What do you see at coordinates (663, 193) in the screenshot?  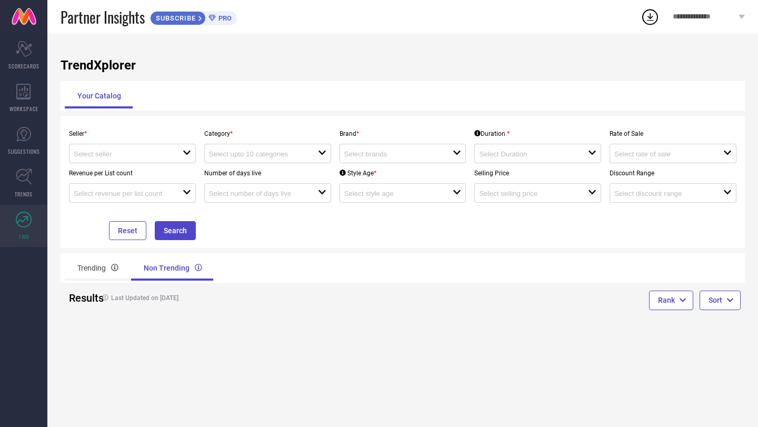 I see `input: Select discount range` at bounding box center [663, 193].